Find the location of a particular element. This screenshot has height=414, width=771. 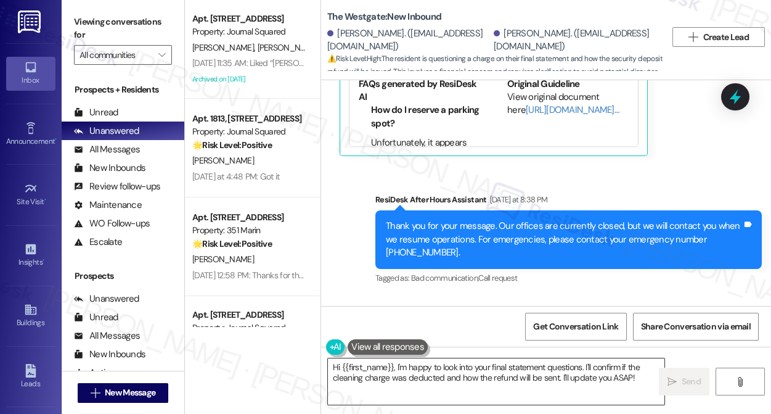

button: Send is located at coordinates (684, 381).